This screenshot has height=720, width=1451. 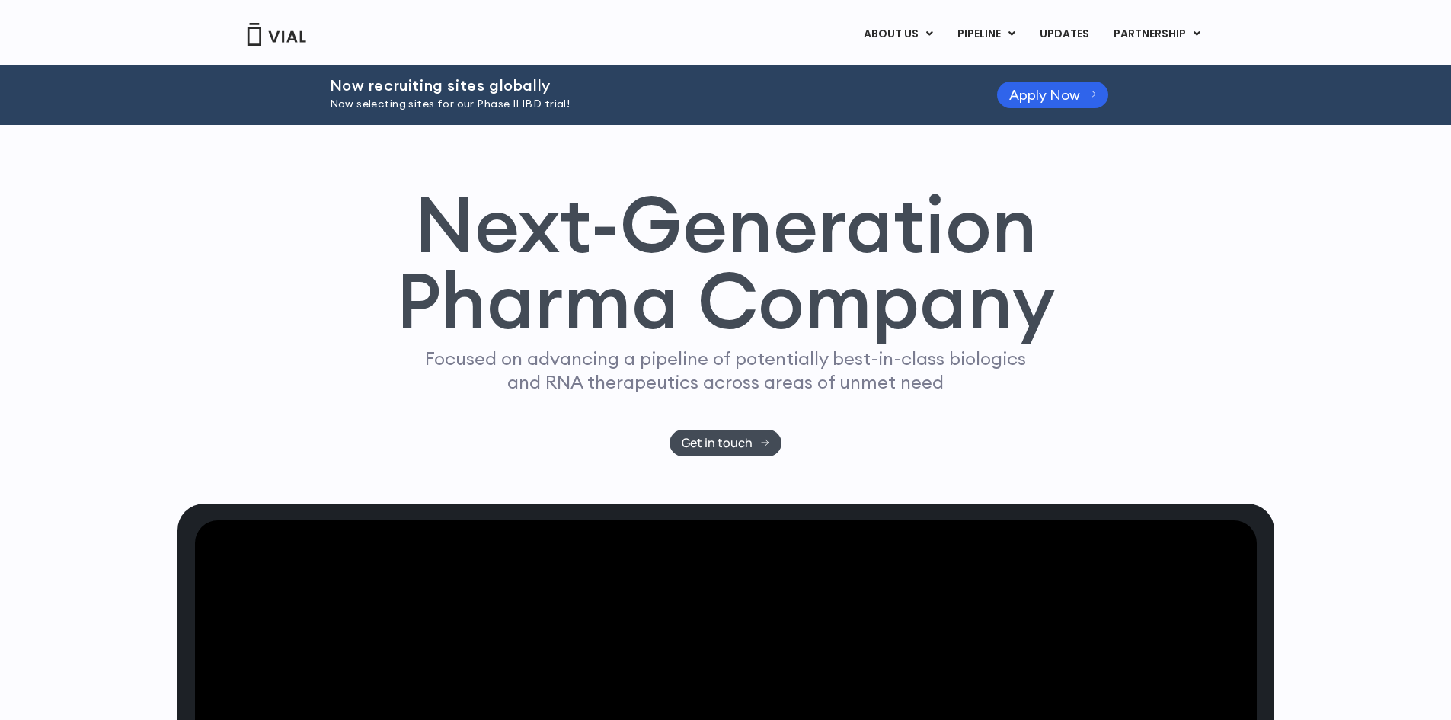 What do you see at coordinates (1053, 94) in the screenshot?
I see `a: Apply Now` at bounding box center [1053, 94].